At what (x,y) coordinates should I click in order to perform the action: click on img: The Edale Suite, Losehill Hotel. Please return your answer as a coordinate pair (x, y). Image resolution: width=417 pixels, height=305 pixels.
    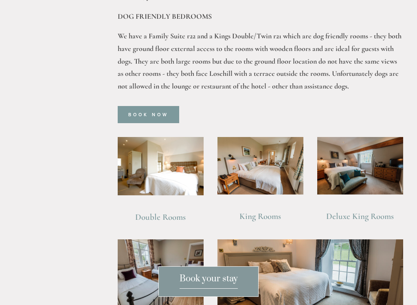
    Looking at the image, I should click on (310, 272).